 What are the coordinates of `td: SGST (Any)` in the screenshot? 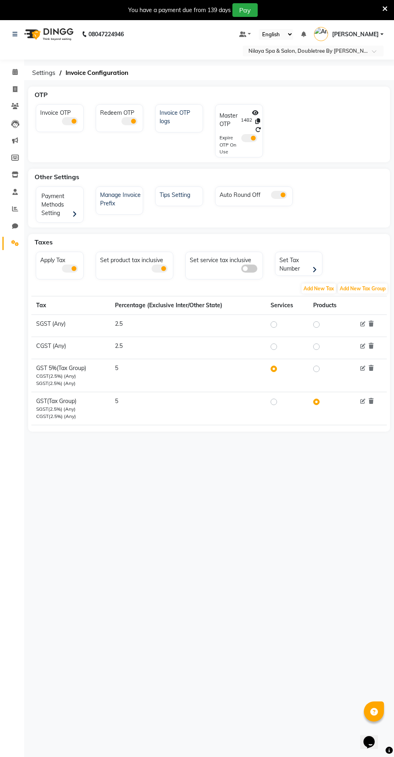 It's located at (71, 325).